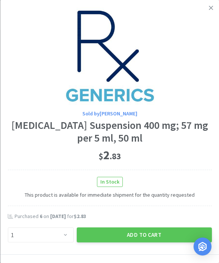  What do you see at coordinates (203, 247) in the screenshot?
I see `div: Open Intercom Messenger` at bounding box center [203, 247].